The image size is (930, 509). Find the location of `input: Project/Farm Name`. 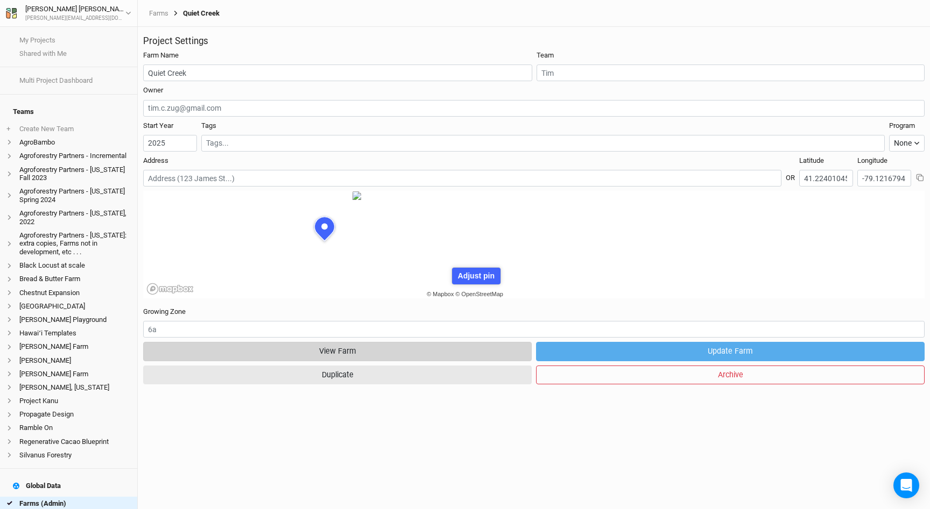

input: Project/Farm Name is located at coordinates (337, 73).